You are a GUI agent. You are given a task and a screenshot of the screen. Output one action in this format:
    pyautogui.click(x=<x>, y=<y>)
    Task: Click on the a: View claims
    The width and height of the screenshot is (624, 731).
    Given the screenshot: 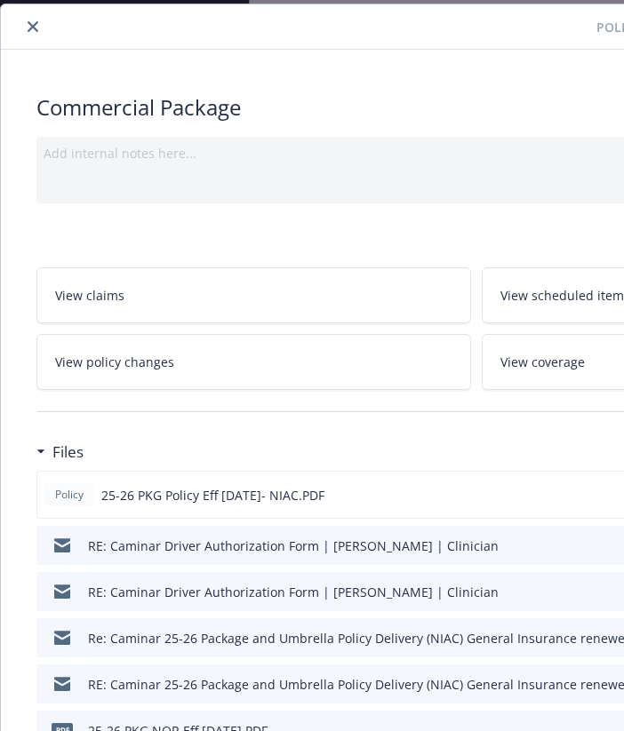 What is the action you would take?
    pyautogui.click(x=253, y=295)
    